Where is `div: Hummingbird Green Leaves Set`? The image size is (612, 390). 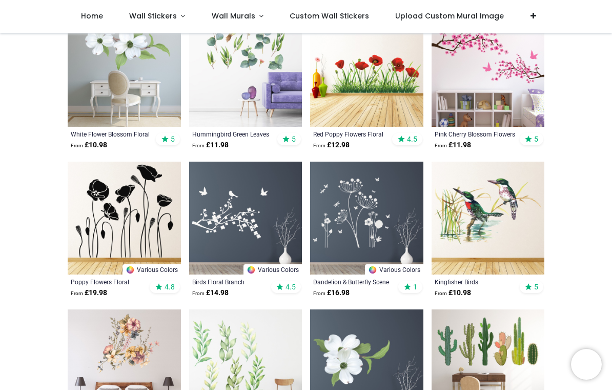 div: Hummingbird Green Leaves Set is located at coordinates (235, 134).